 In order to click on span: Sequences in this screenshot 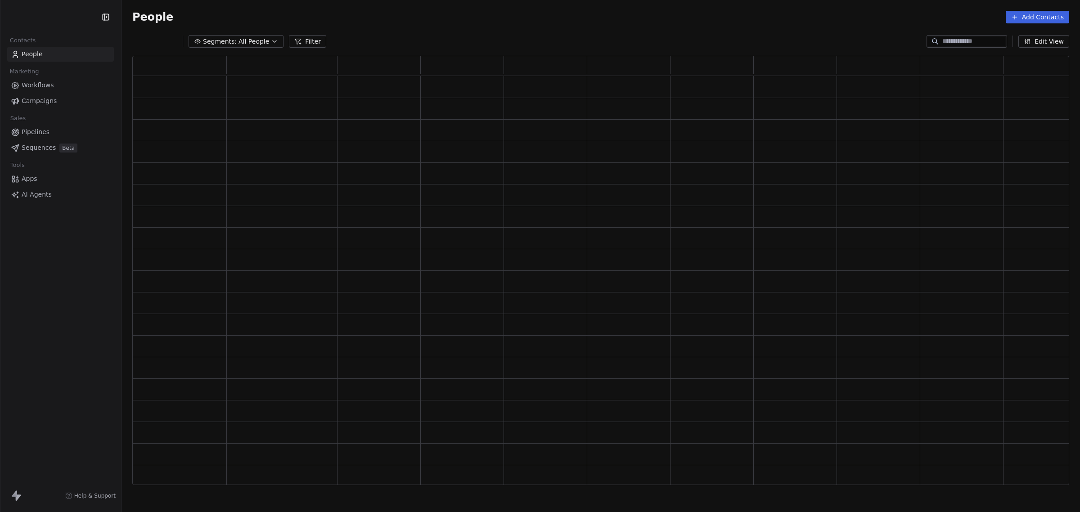, I will do `click(39, 148)`.